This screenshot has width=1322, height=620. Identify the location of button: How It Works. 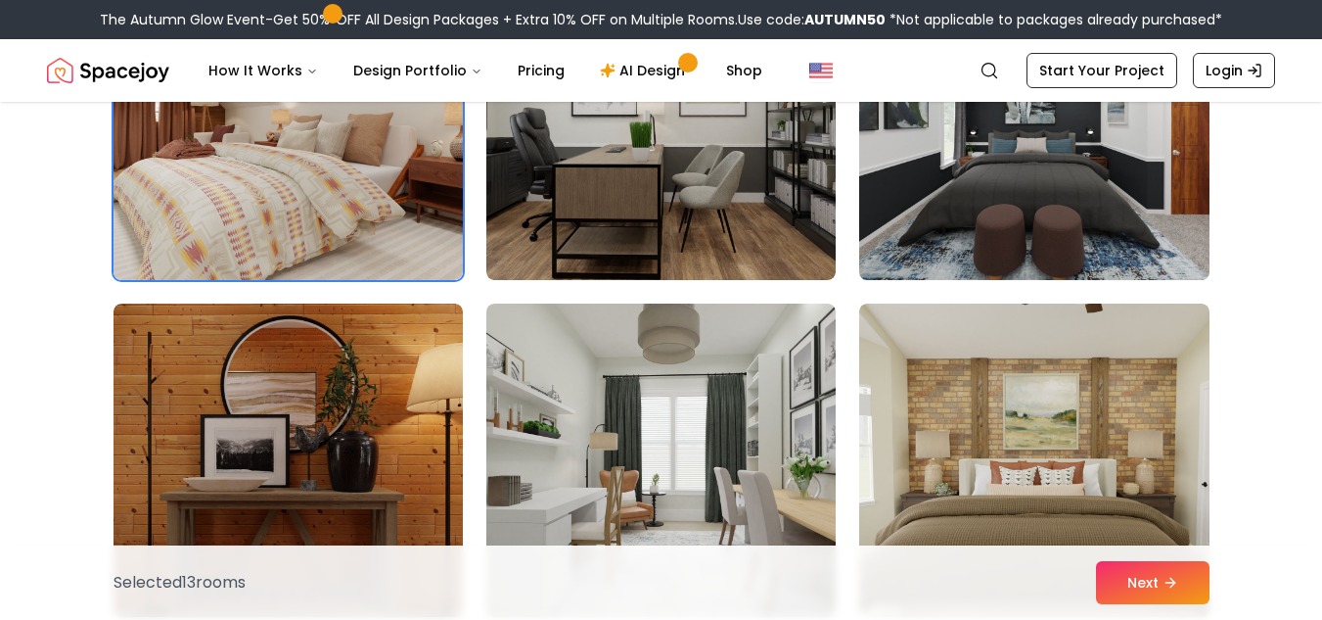
(263, 70).